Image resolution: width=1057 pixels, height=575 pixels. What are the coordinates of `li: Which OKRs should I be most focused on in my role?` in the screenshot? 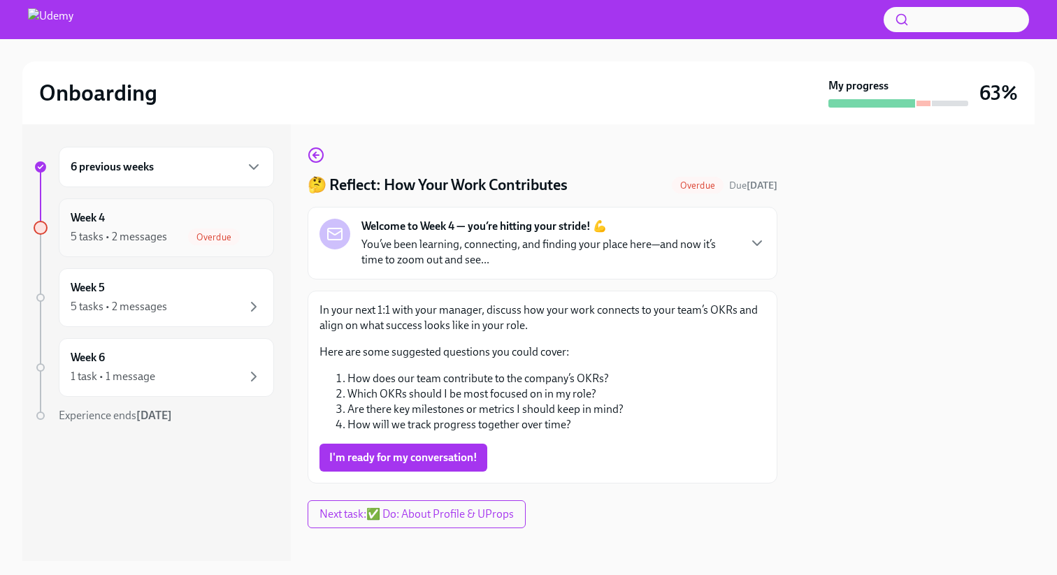 It's located at (557, 394).